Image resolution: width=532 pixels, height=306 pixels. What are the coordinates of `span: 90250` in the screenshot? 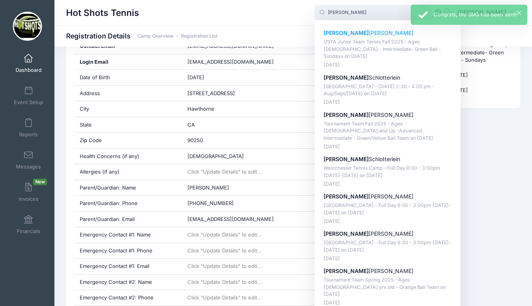 It's located at (195, 140).